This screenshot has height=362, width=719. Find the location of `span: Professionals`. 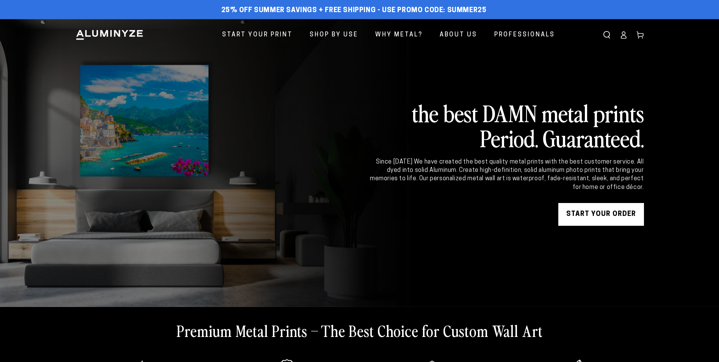

span: Professionals is located at coordinates (525, 35).